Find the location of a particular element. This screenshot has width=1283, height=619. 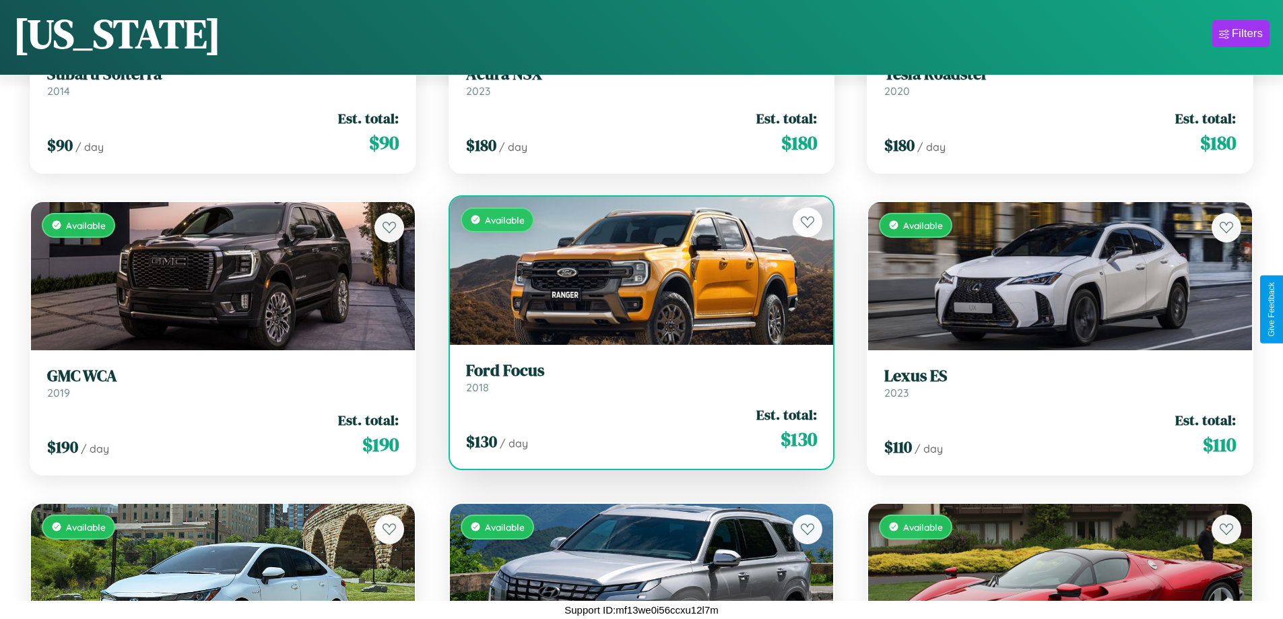

div: Give Feedback is located at coordinates (1271, 309).